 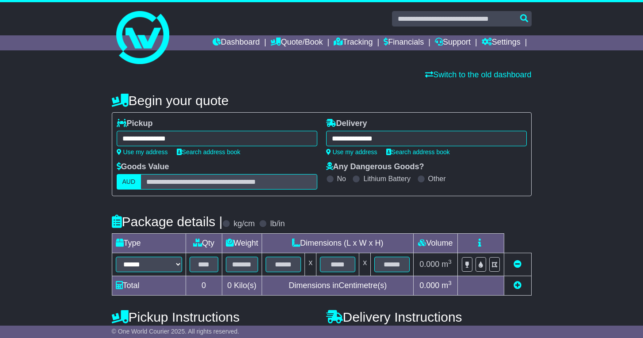 What do you see at coordinates (297, 43) in the screenshot?
I see `a: Quote/Book` at bounding box center [297, 43].